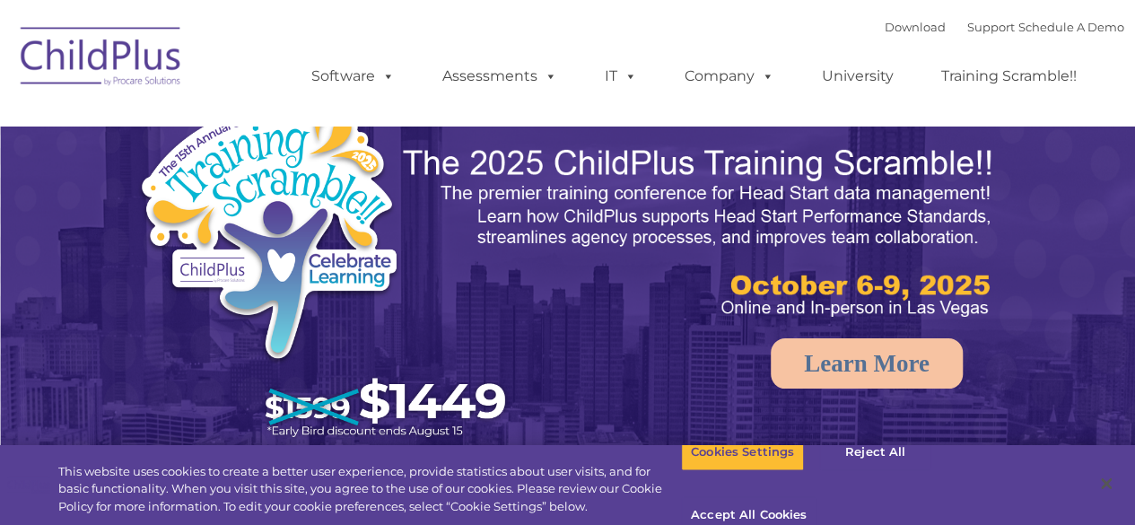 The width and height of the screenshot is (1135, 525). What do you see at coordinates (500, 76) in the screenshot?
I see `a: Assessments` at bounding box center [500, 76].